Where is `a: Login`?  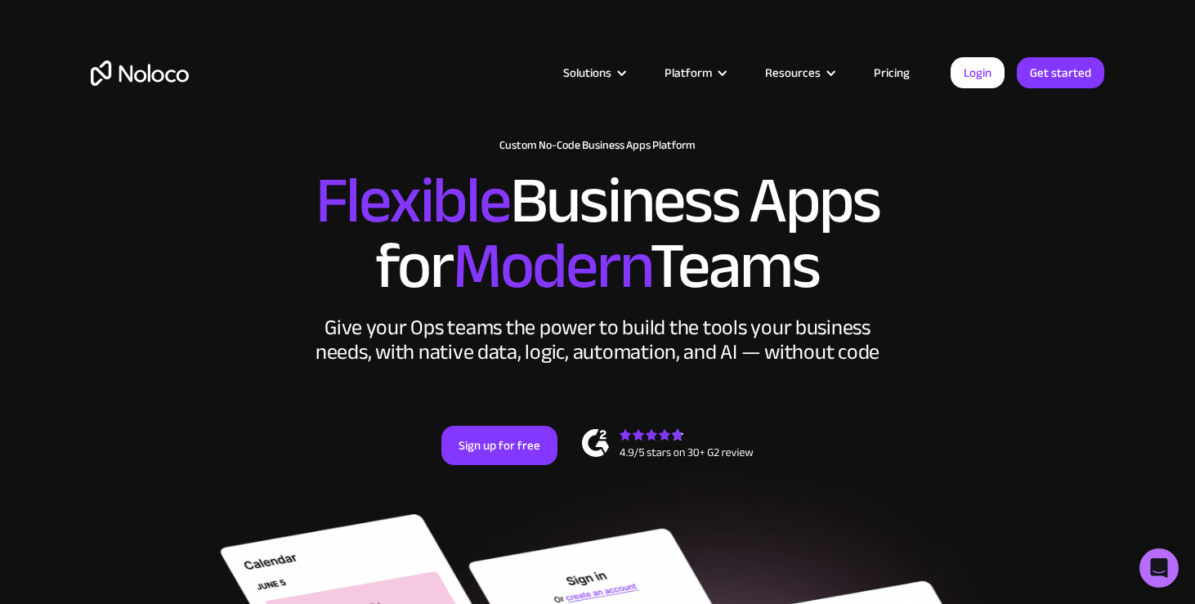
a: Login is located at coordinates (978, 73).